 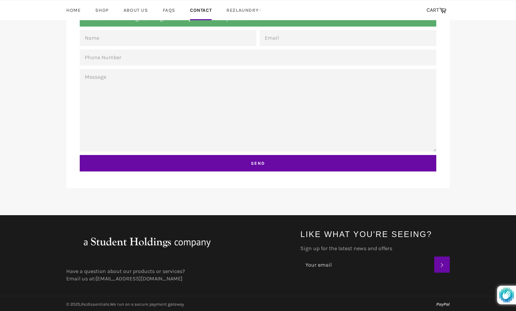 I want to click on small: © 2025, ., so click(x=125, y=304).